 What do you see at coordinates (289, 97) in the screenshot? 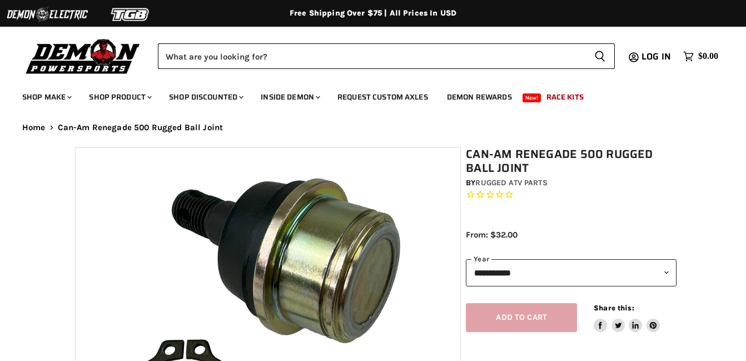
I see `a: Inside Demon` at bounding box center [289, 97].